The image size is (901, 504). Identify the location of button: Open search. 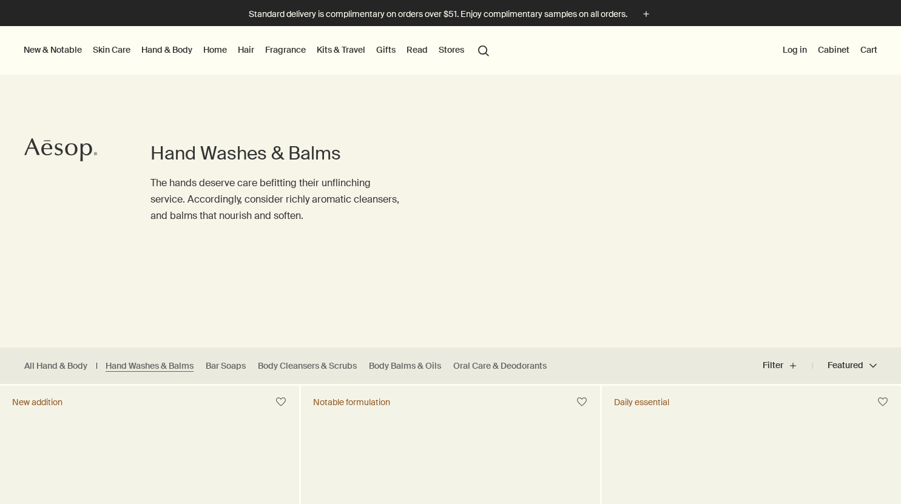
(483, 50).